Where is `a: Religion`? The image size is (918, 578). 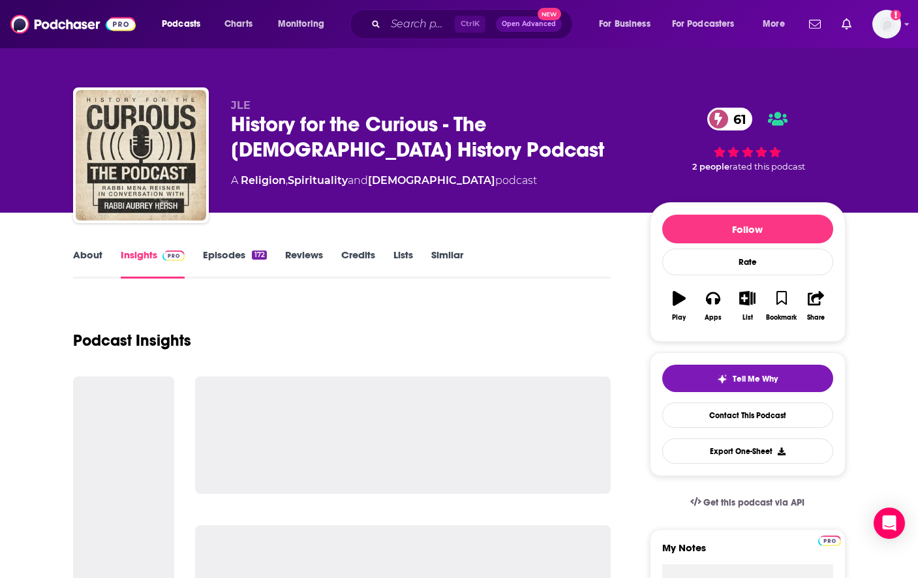
a: Religion is located at coordinates (263, 180).